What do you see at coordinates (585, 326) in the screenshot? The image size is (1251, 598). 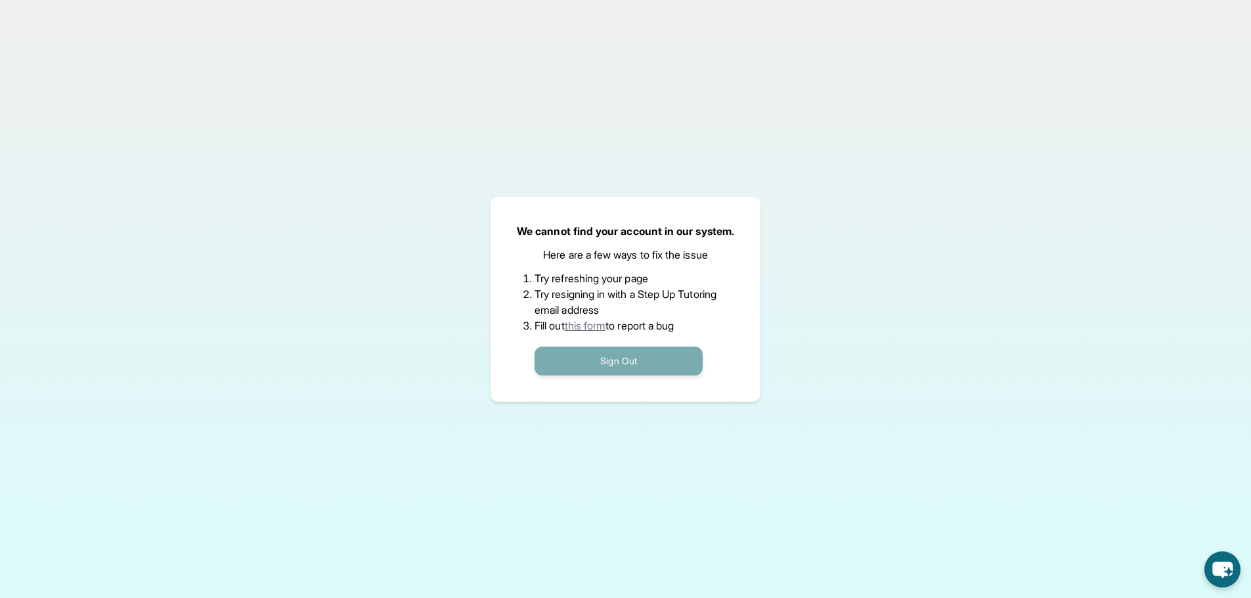 I see `a: this form` at bounding box center [585, 326].